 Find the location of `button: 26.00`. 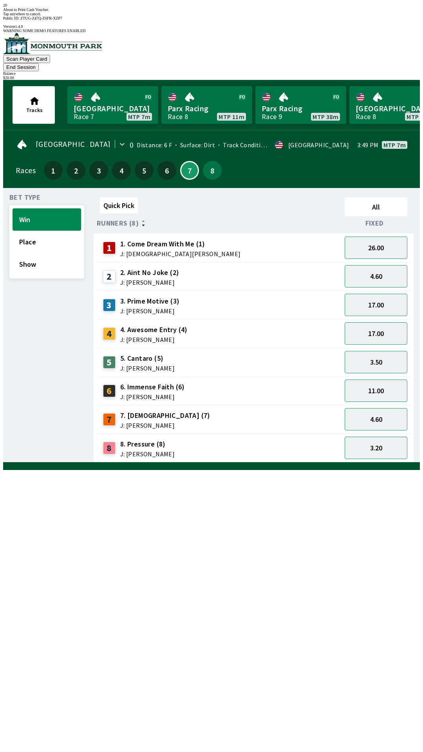

button: 26.00 is located at coordinates (376, 247).